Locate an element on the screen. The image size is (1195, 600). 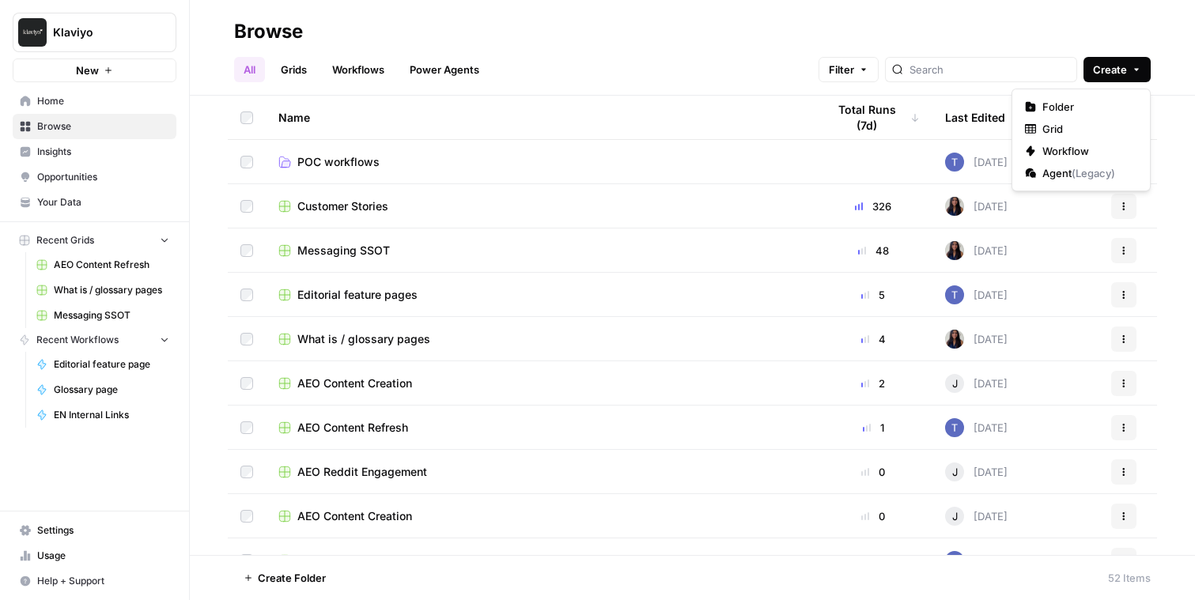
span: Home is located at coordinates (103, 101).